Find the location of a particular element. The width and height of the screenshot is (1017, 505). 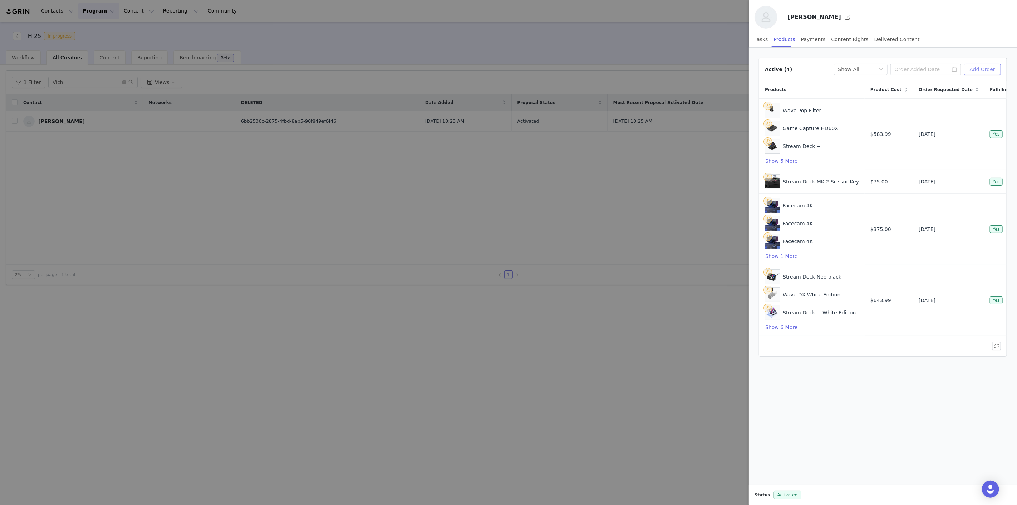

img: 38fb02e8-1ccc-4950-bddf-b422ba149631.png is located at coordinates (773, 111).